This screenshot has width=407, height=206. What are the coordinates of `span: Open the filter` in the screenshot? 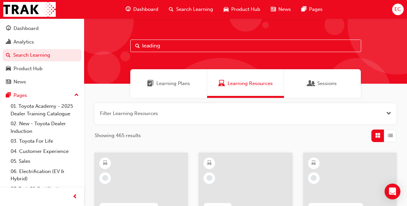 It's located at (389, 114).